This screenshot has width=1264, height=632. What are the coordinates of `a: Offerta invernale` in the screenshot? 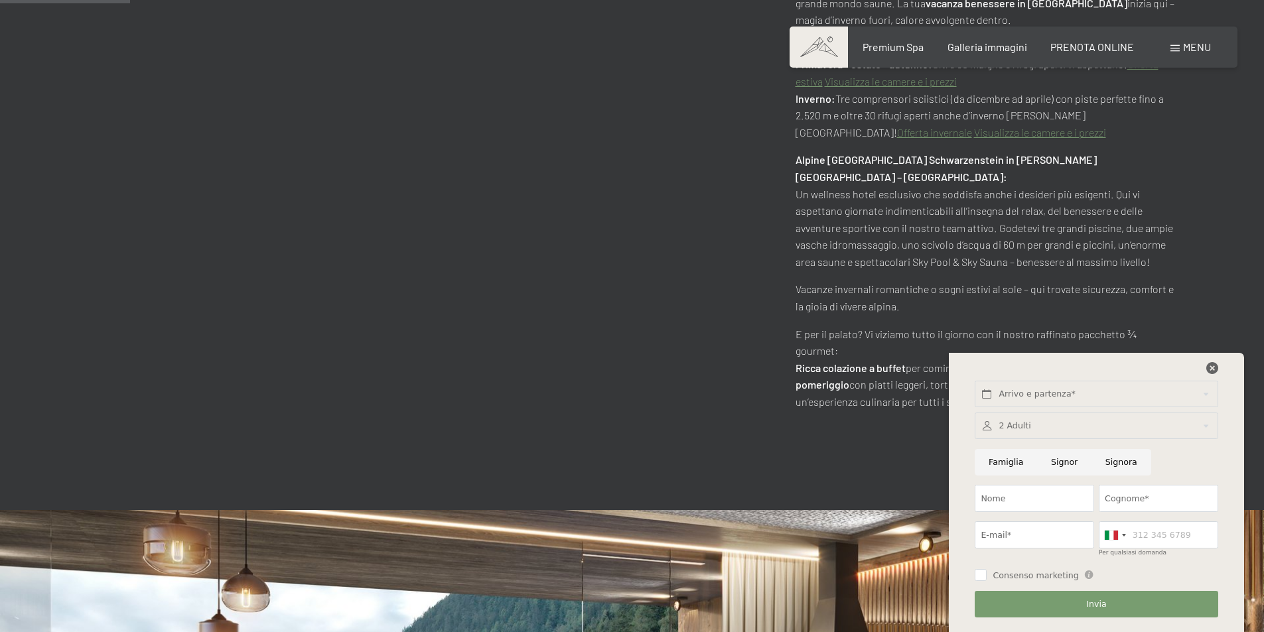 It's located at (934, 132).